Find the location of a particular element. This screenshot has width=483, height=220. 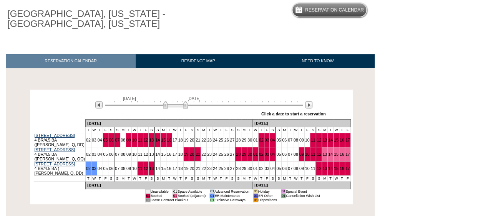

td: 18 is located at coordinates (180, 168).